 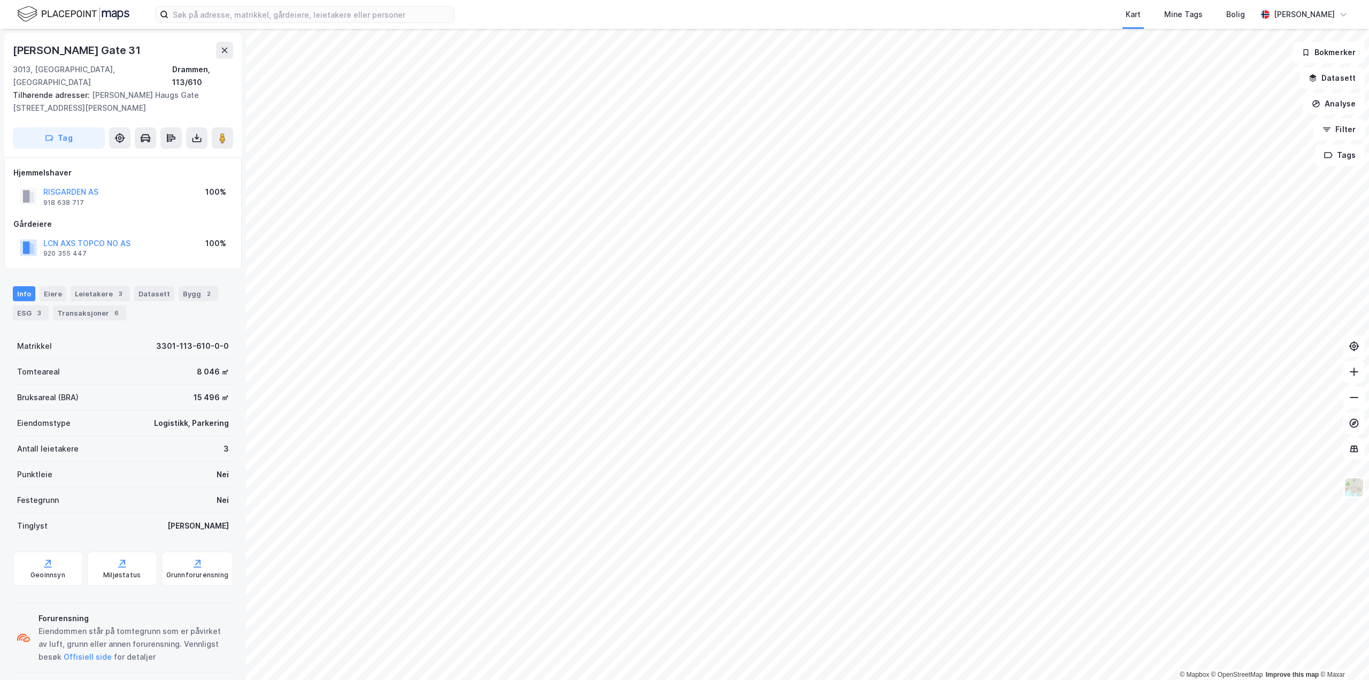 I want to click on div: Bruksareal (BRA), so click(x=48, y=397).